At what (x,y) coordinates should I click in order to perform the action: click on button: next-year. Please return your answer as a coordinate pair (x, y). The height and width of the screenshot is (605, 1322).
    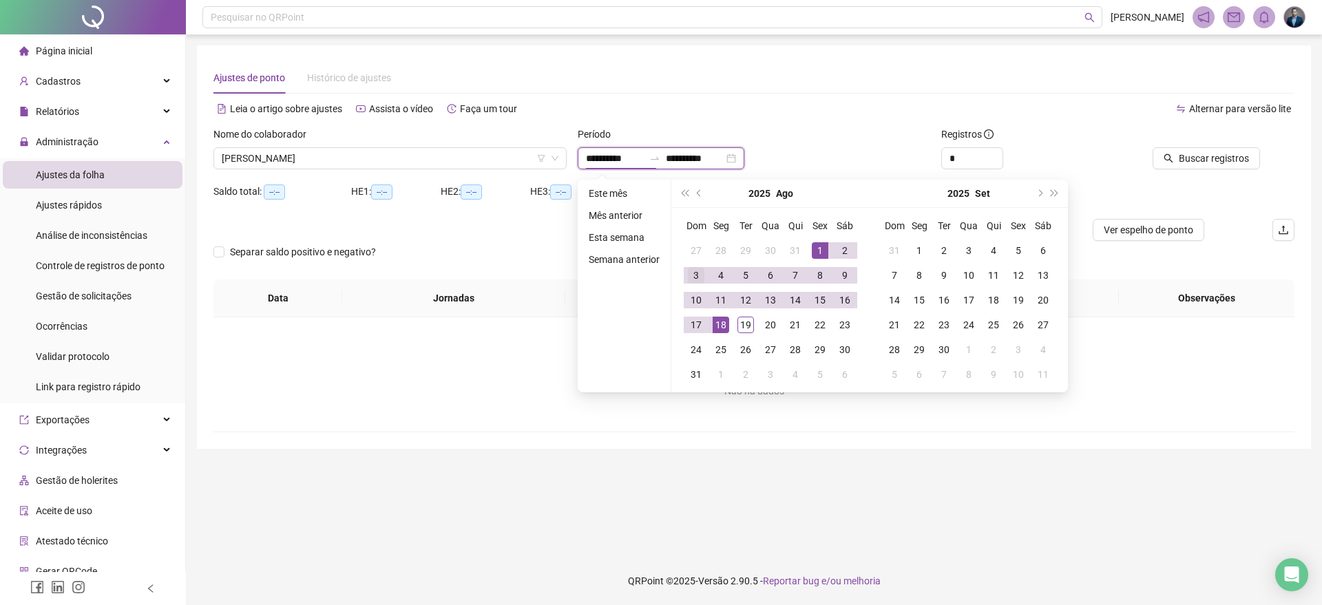
    Looking at the image, I should click on (1039, 194).